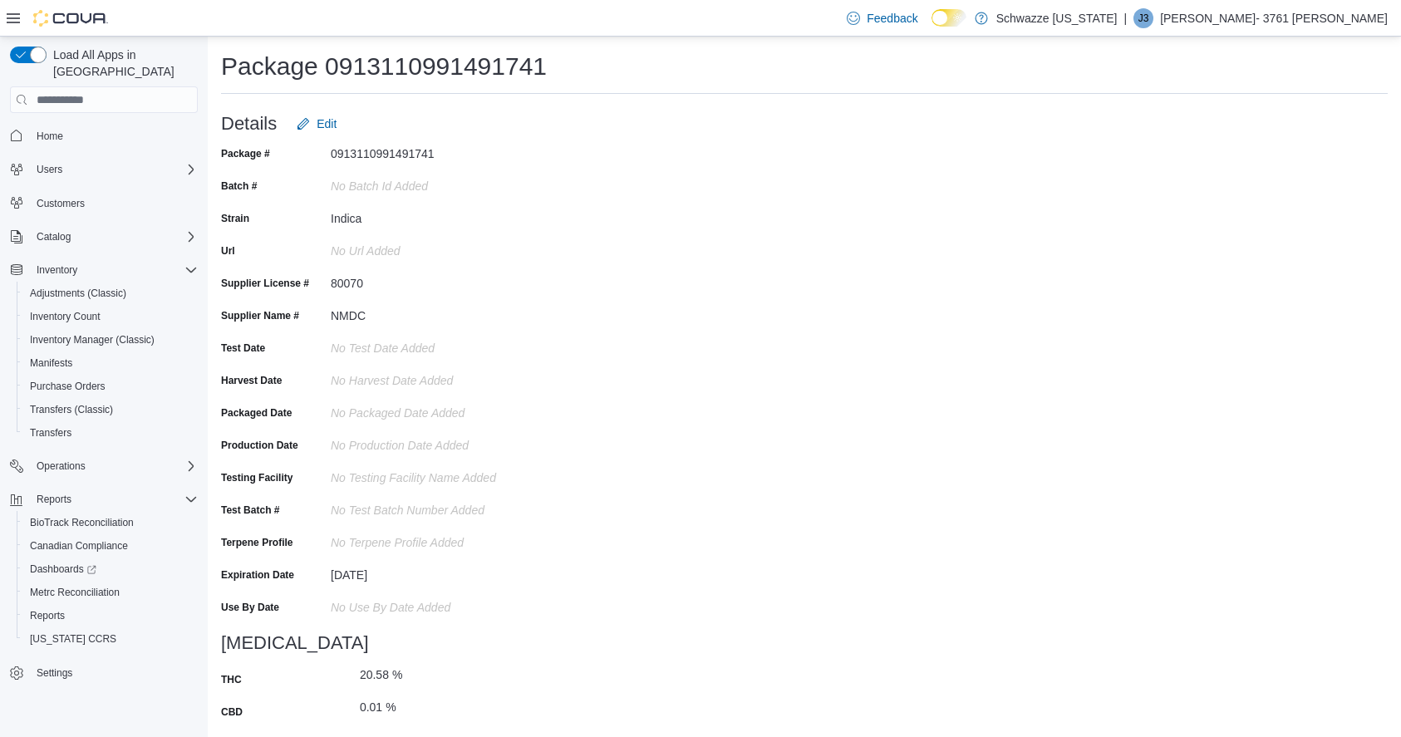 This screenshot has height=737, width=1401. I want to click on button: Catalog, so click(53, 237).